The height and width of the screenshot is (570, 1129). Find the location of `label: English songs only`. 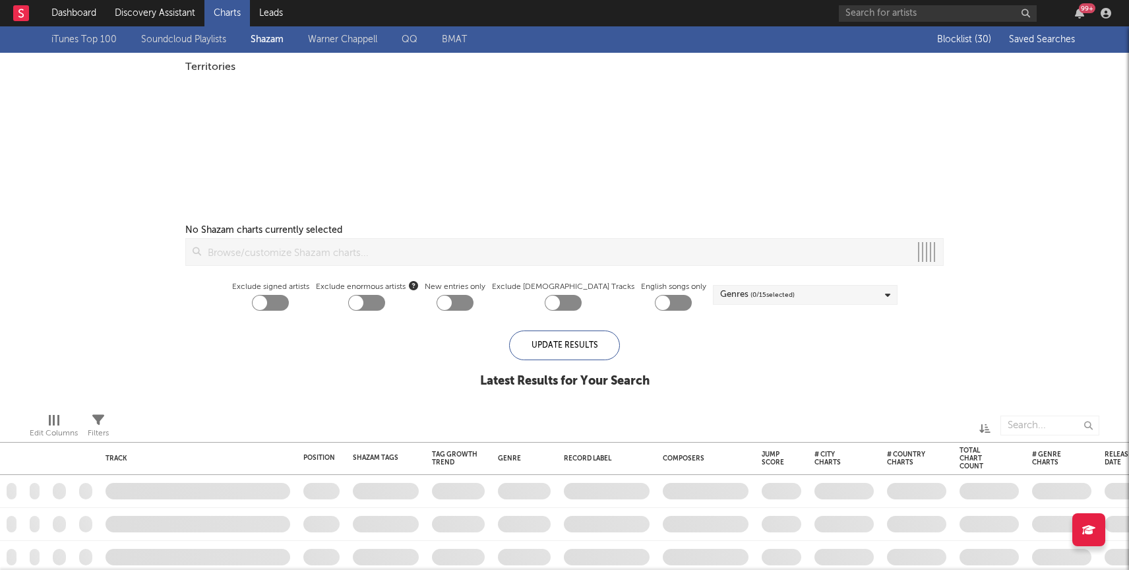

label: English songs only is located at coordinates (673, 287).